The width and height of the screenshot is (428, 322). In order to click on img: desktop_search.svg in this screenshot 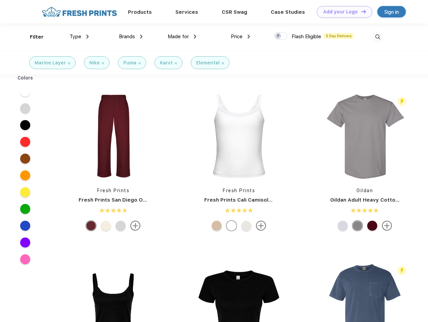, I will do `click(377, 37)`.